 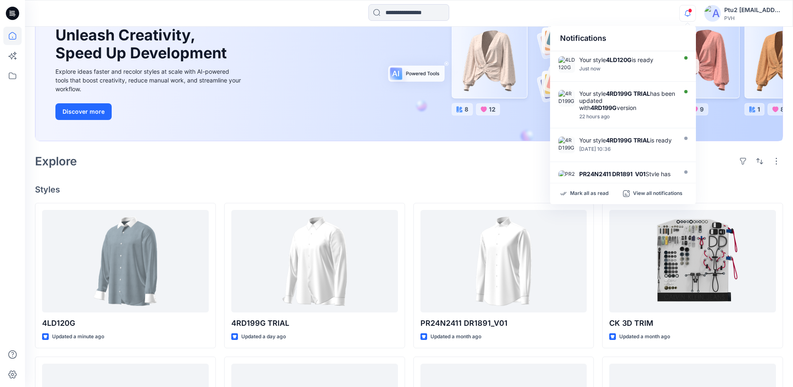 What do you see at coordinates (658, 194) in the screenshot?
I see `p: View all notifications` at bounding box center [658, 194].